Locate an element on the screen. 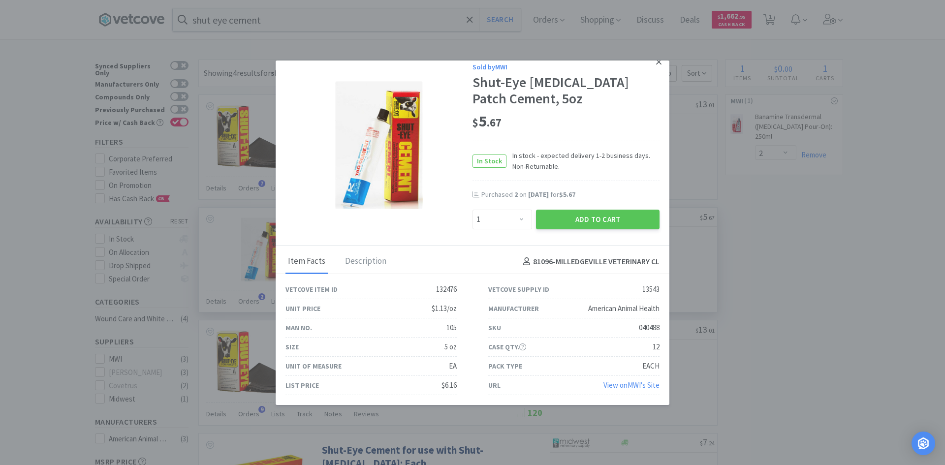  div: Description is located at coordinates (366, 262).